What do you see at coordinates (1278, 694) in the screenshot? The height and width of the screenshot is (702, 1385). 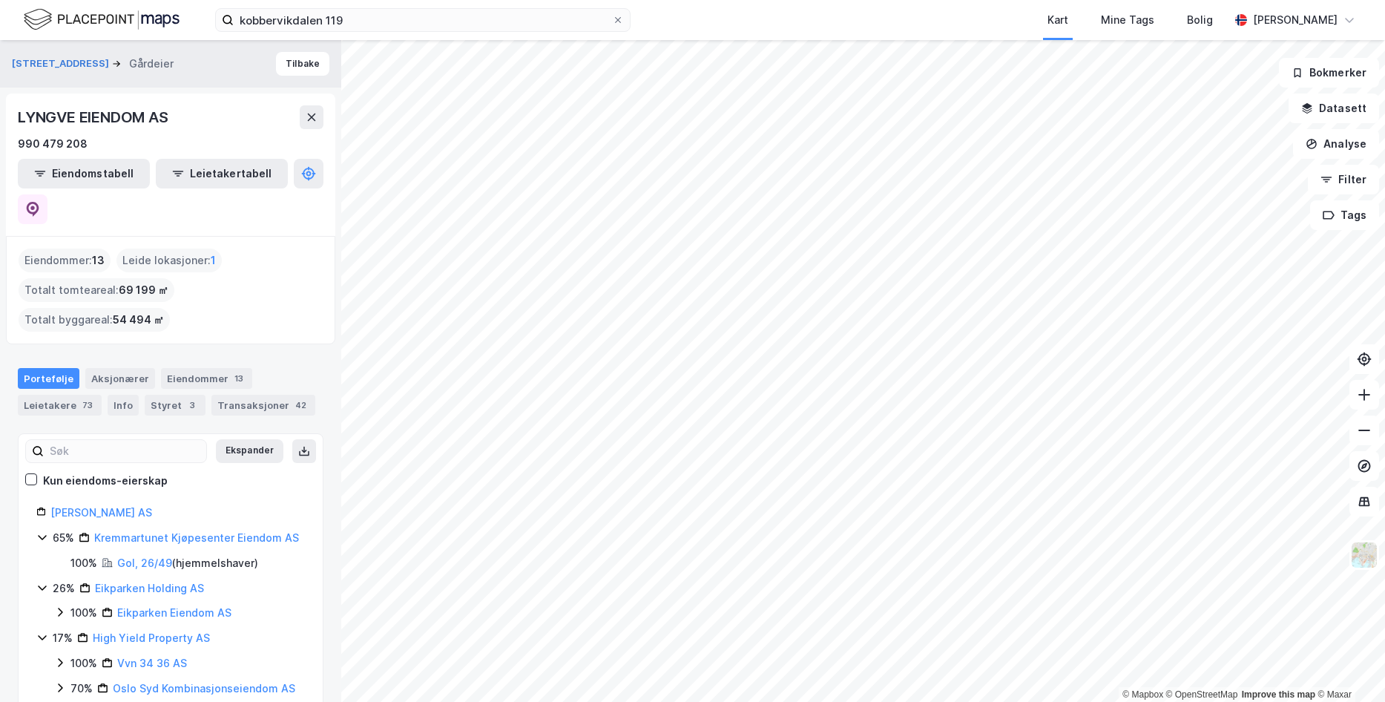 I see `a: Improve this map` at bounding box center [1278, 694].